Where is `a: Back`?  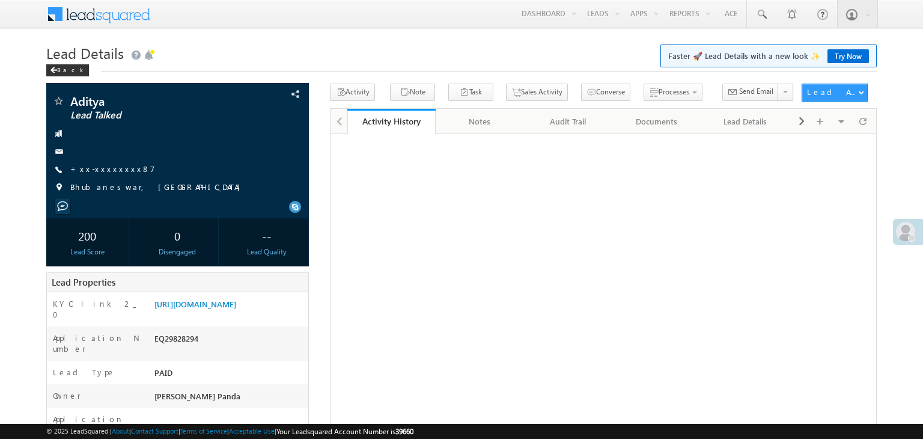 a: Back is located at coordinates (70, 69).